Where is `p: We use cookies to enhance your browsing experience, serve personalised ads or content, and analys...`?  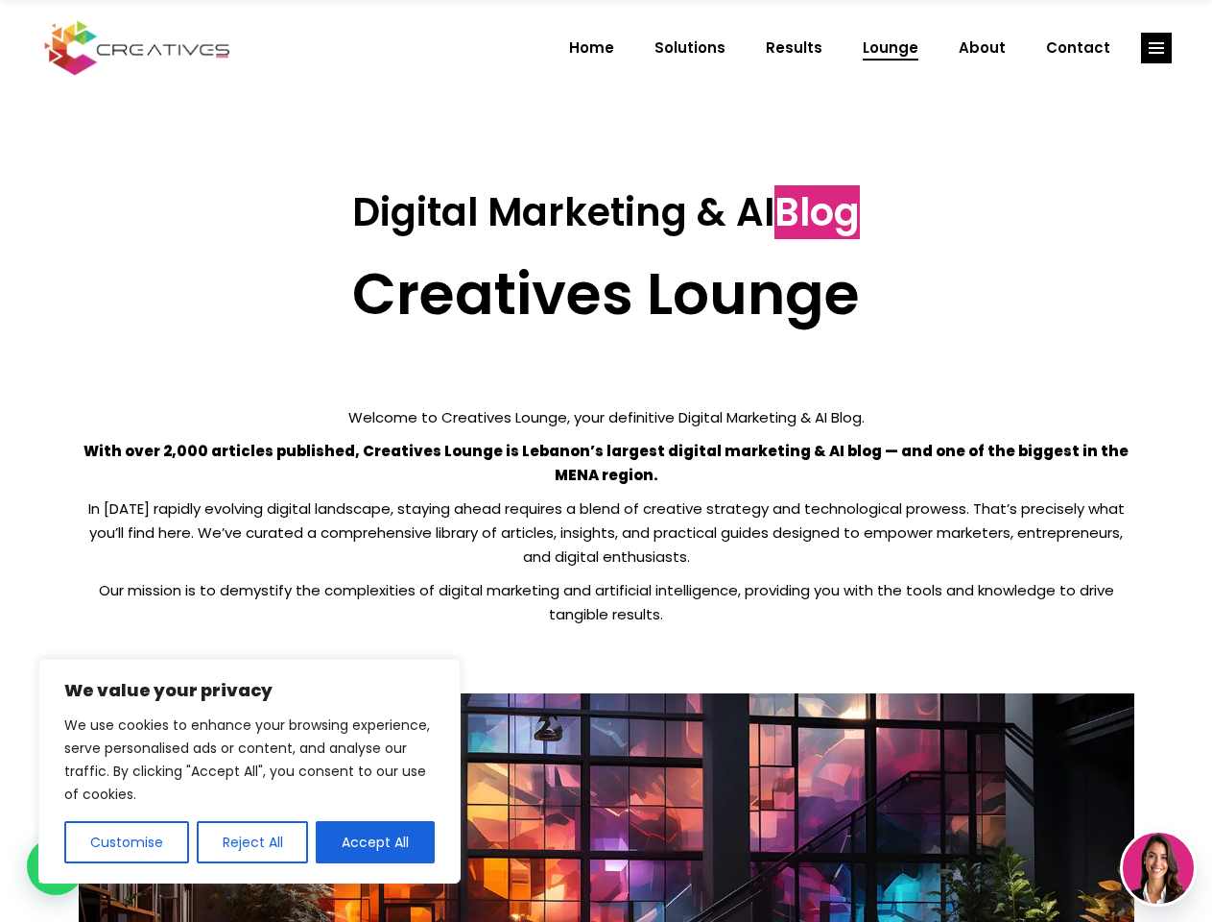 p: We use cookies to enhance your browsing experience, serve personalised ads or content, and analys... is located at coordinates (250, 759).